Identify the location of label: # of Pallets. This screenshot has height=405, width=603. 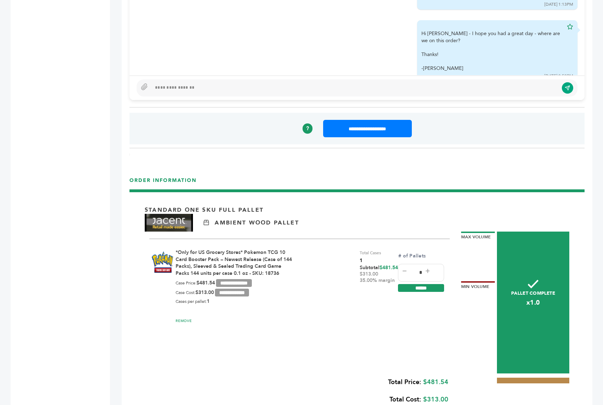
(412, 256).